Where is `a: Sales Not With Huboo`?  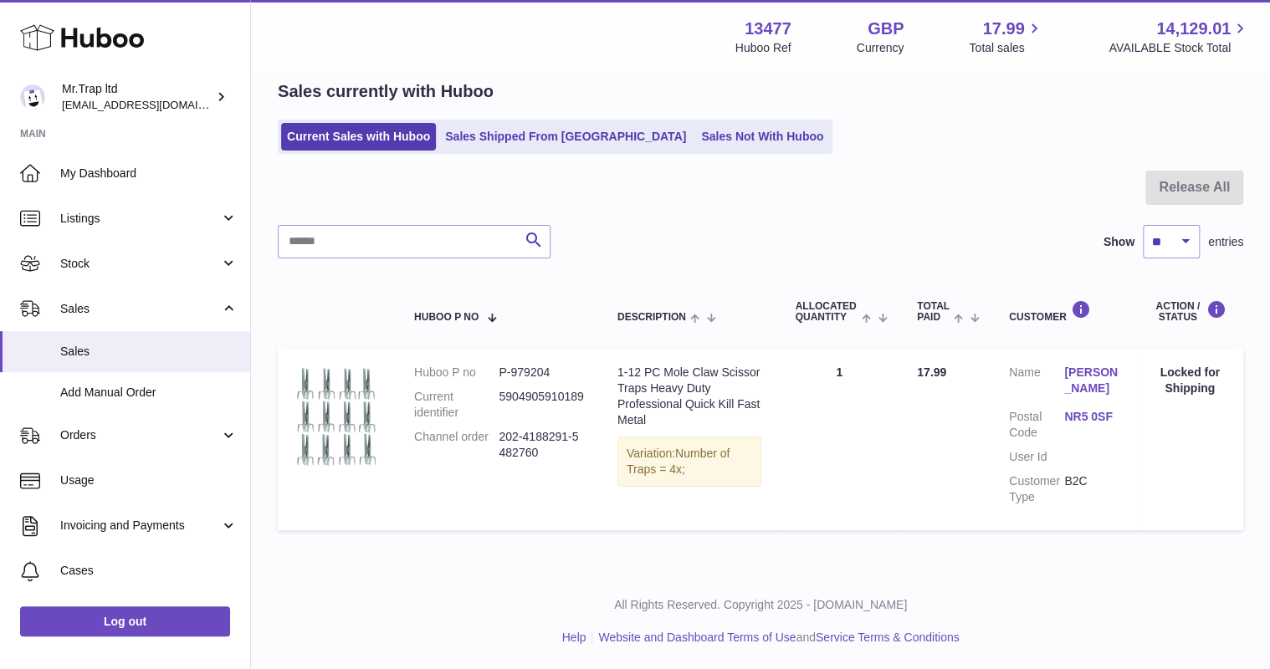 a: Sales Not With Huboo is located at coordinates (762, 136).